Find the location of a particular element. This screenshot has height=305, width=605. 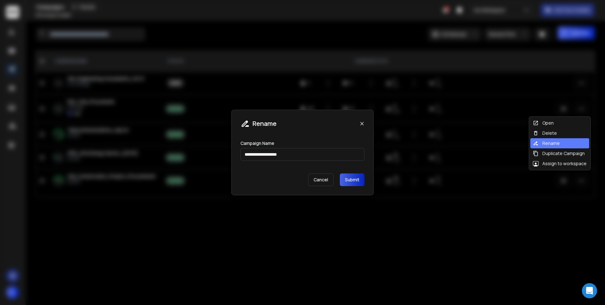

p: Cancel is located at coordinates (321, 180).